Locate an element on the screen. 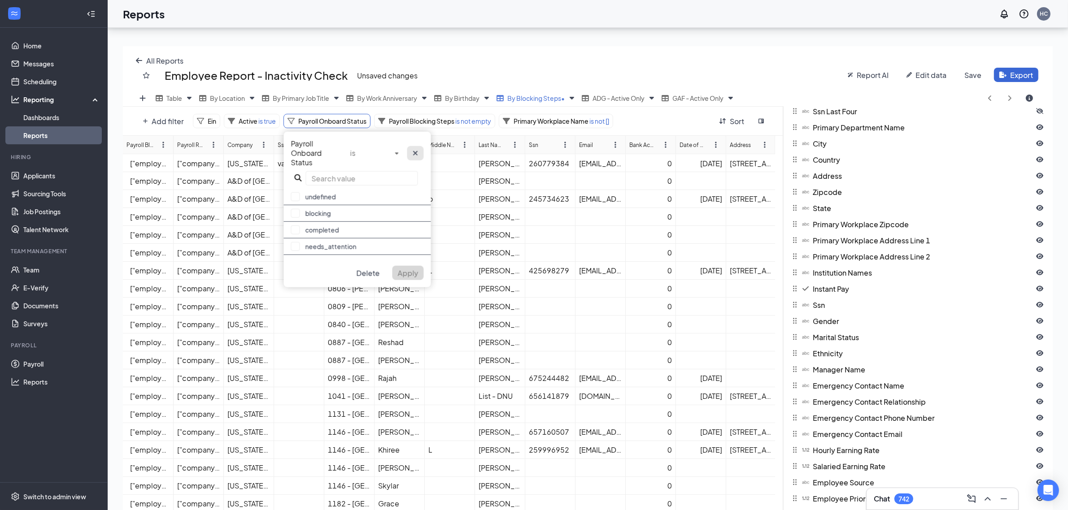  button: sidebar-flip icon is located at coordinates (761, 121).